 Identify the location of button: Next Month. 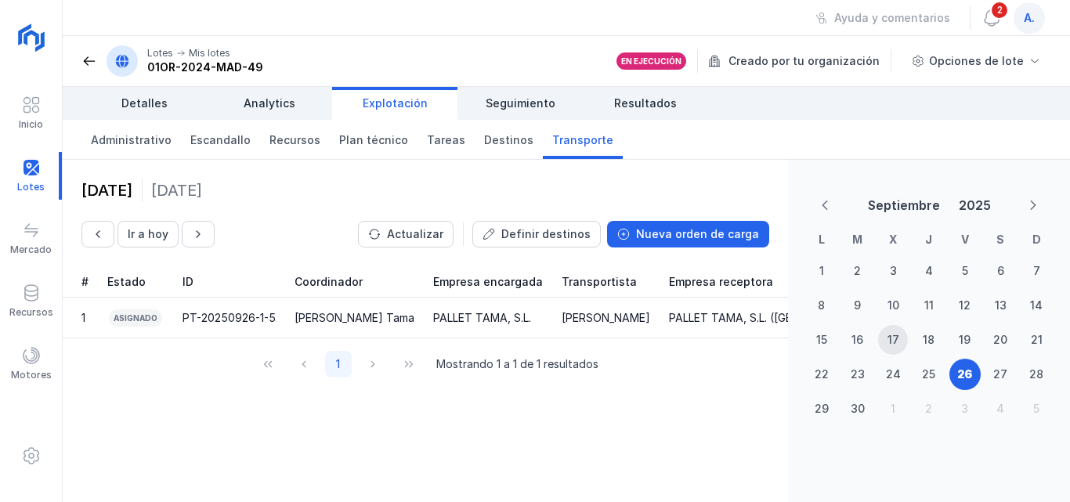
(1033, 205).